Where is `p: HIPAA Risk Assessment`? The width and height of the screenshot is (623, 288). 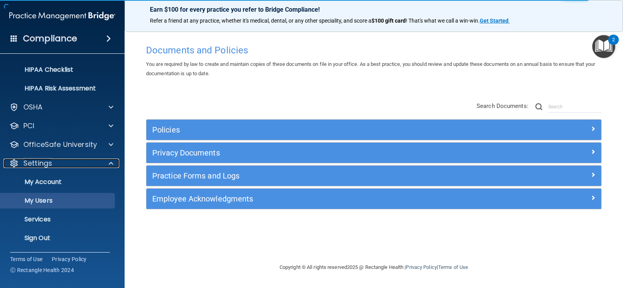 p: HIPAA Risk Assessment is located at coordinates (58, 88).